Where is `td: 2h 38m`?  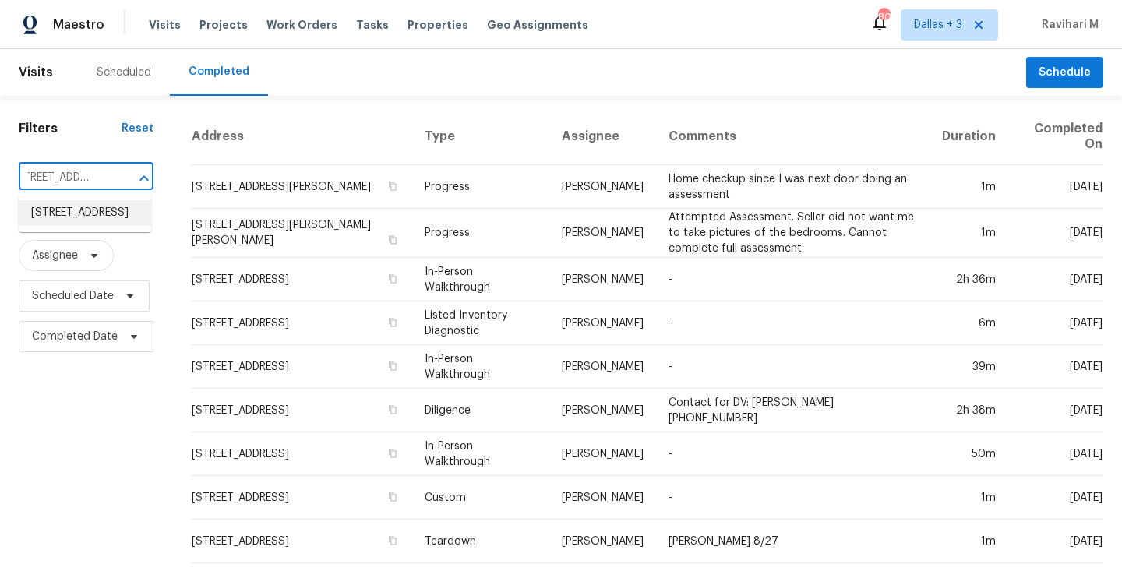
td: 2h 38m is located at coordinates (968, 410).